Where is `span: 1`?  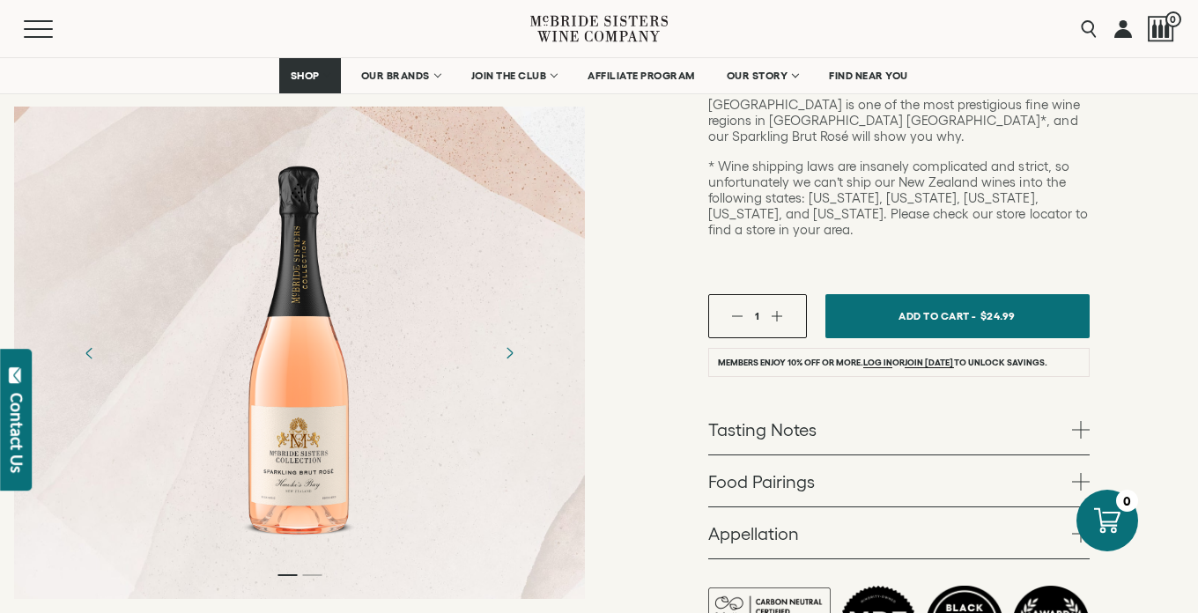 span: 1 is located at coordinates (757, 315).